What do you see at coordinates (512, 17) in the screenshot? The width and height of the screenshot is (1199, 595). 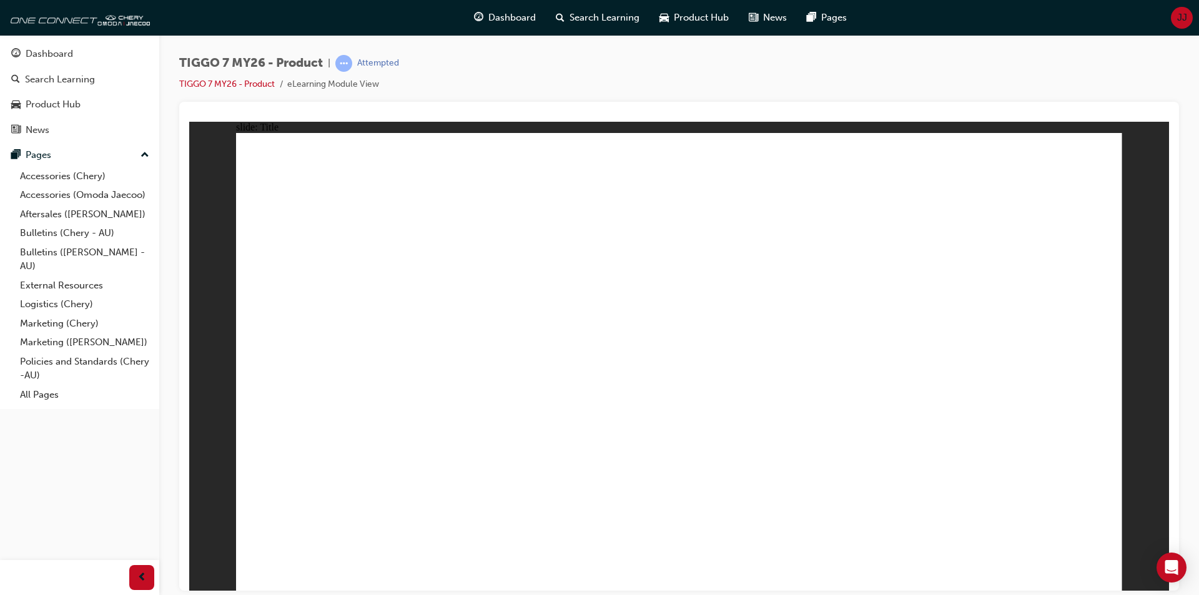 I see `span: Dashboard` at bounding box center [512, 17].